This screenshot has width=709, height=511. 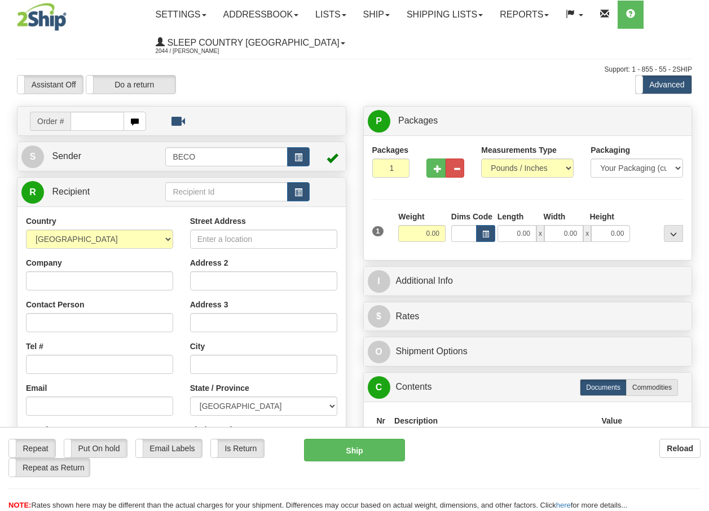 I want to click on label: Do a return, so click(x=131, y=85).